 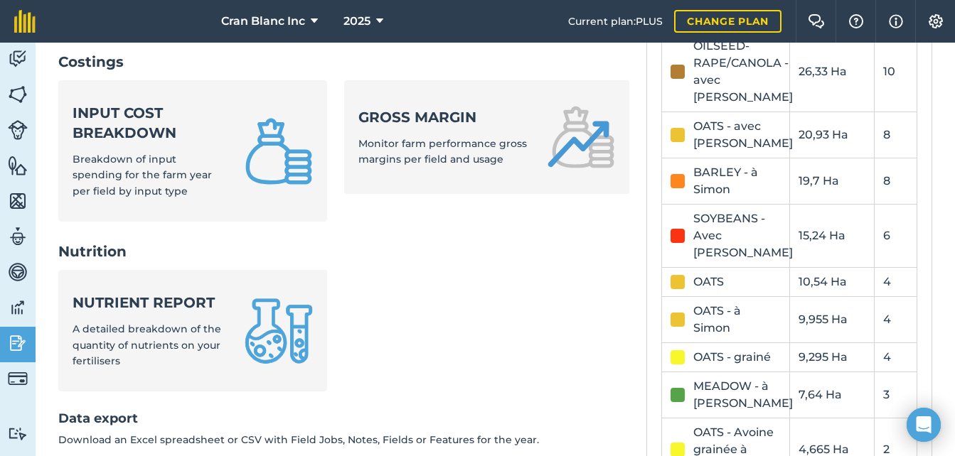 What do you see at coordinates (150, 123) in the screenshot?
I see `strong: Input cost breakdown` at bounding box center [150, 123].